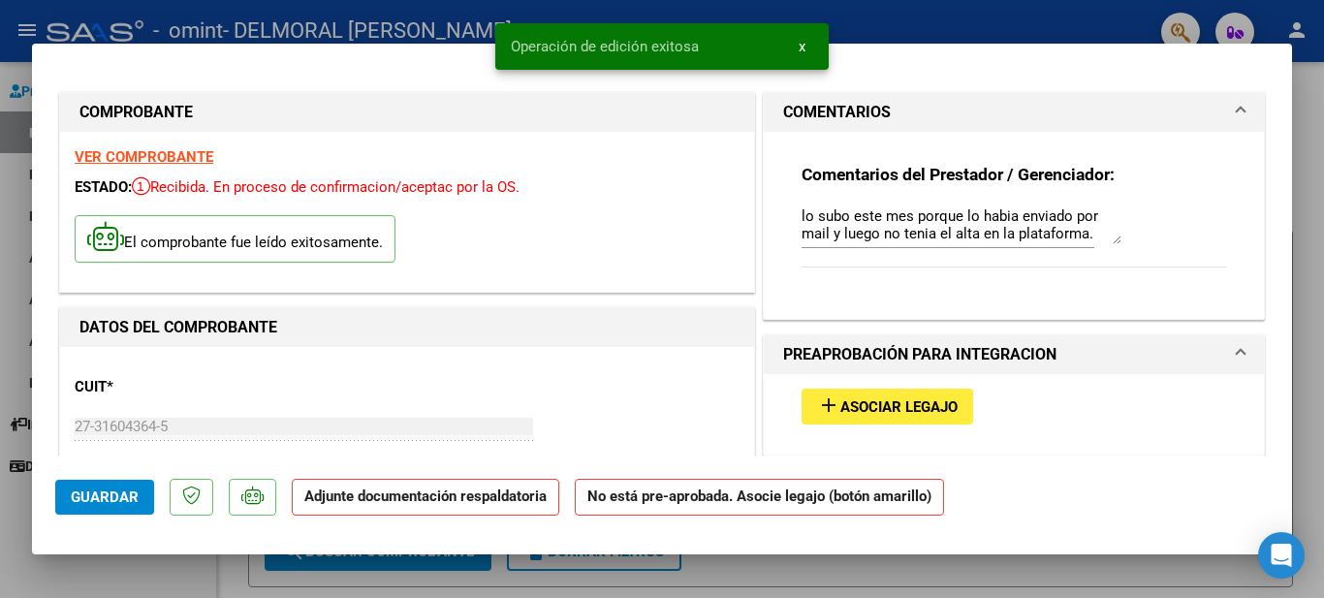 The height and width of the screenshot is (598, 1324). What do you see at coordinates (801, 47) in the screenshot?
I see `button: x` at bounding box center [801, 47].